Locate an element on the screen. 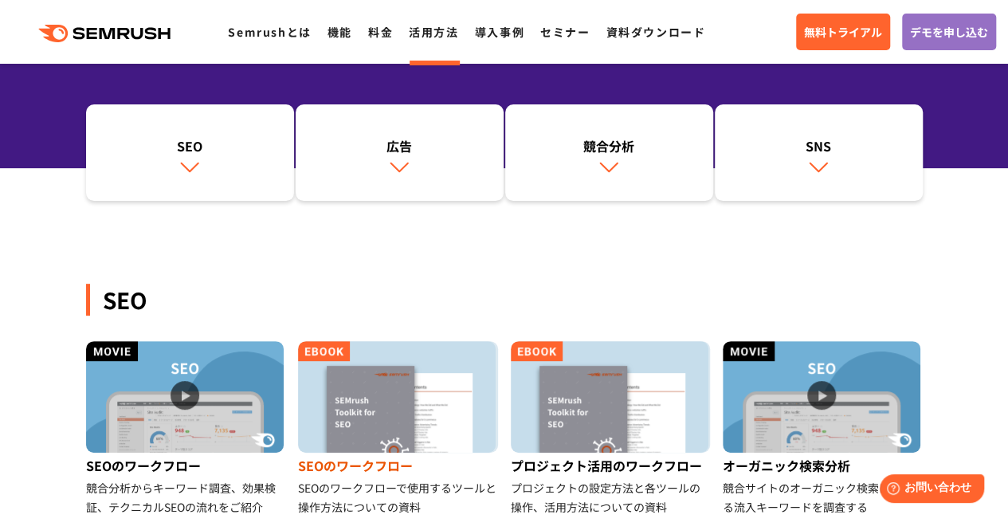 The image size is (1008, 530). span: 無料トライアル is located at coordinates (843, 32).